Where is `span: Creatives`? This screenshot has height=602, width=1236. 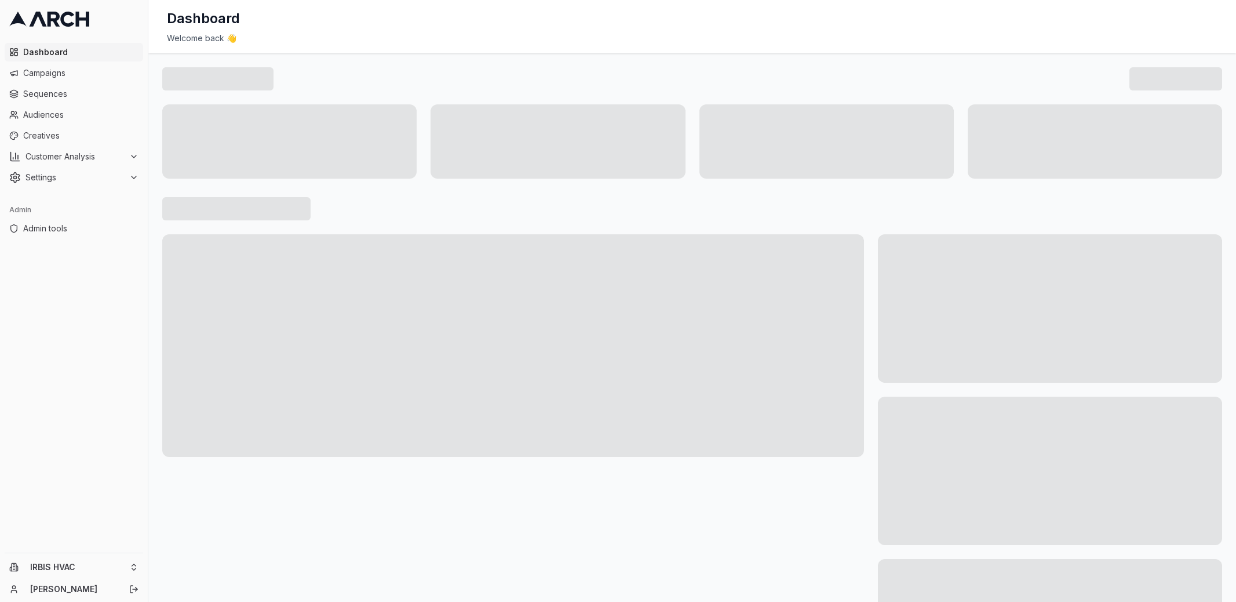
span: Creatives is located at coordinates (81, 136).